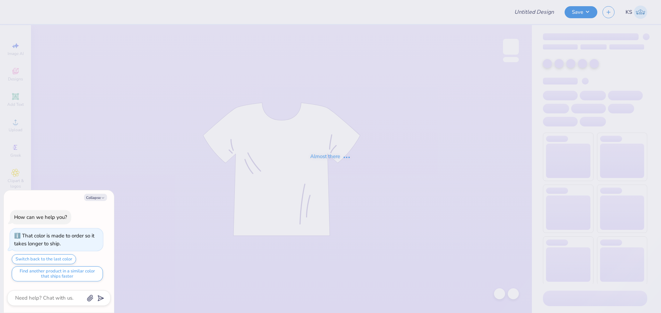 This screenshot has width=661, height=313. I want to click on div: Almost there, so click(330, 157).